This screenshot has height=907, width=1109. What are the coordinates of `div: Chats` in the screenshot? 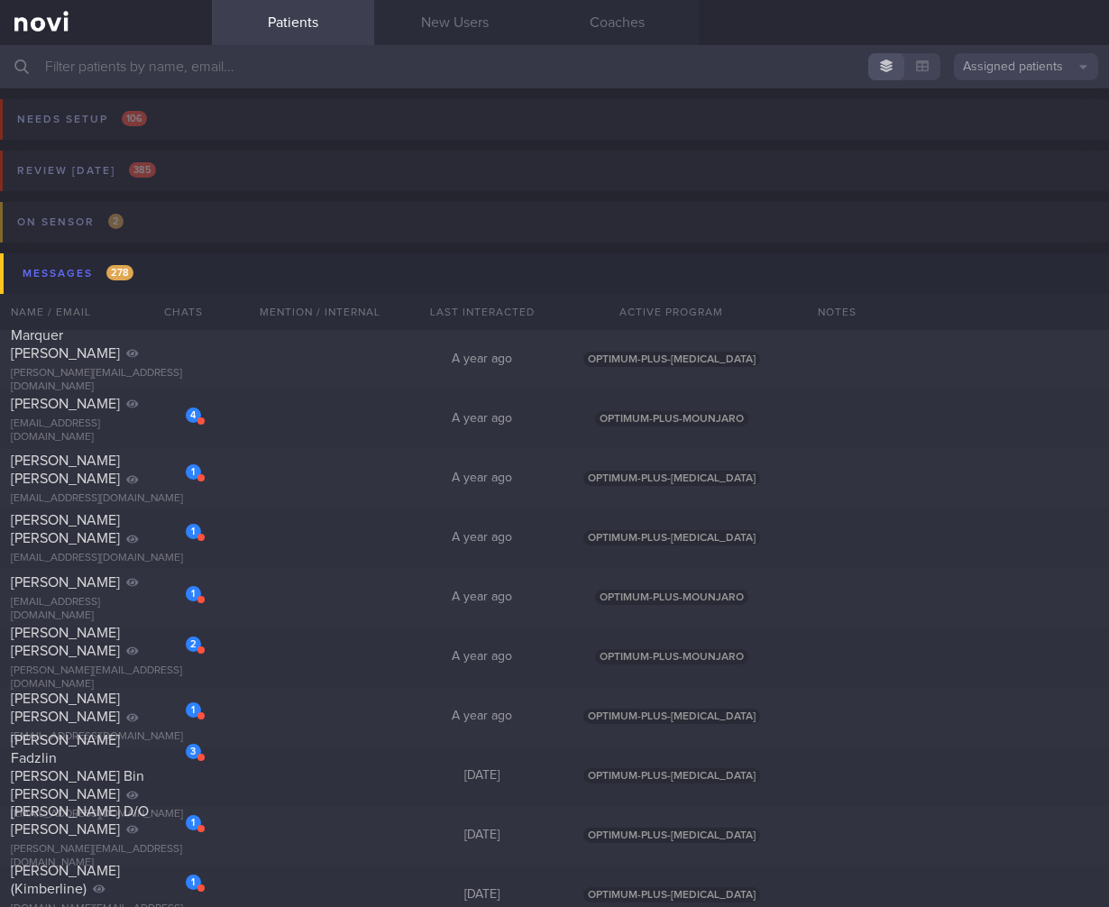 It's located at (176, 312).